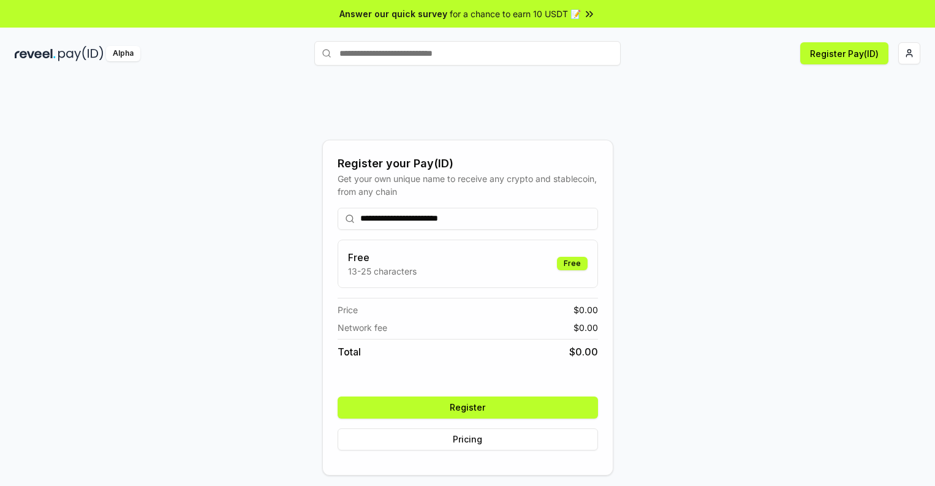 Image resolution: width=935 pixels, height=486 pixels. Describe the element at coordinates (362, 327) in the screenshot. I see `span: Network fee` at that location.